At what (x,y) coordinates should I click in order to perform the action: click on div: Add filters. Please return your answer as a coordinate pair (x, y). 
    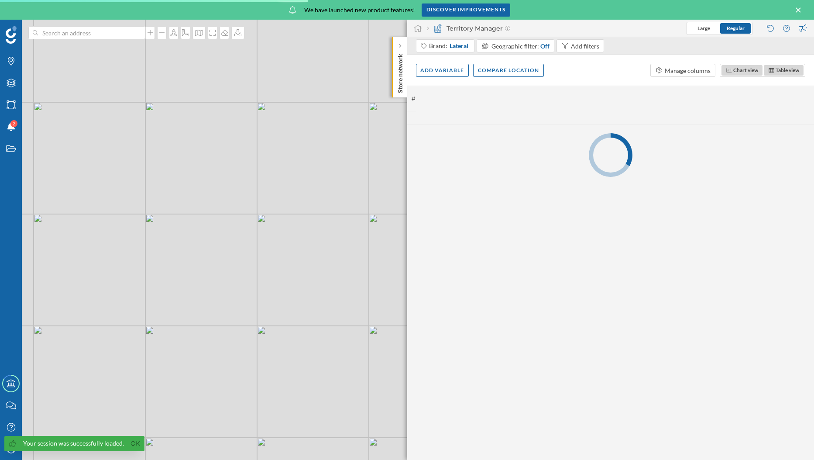
    Looking at the image, I should click on (585, 46).